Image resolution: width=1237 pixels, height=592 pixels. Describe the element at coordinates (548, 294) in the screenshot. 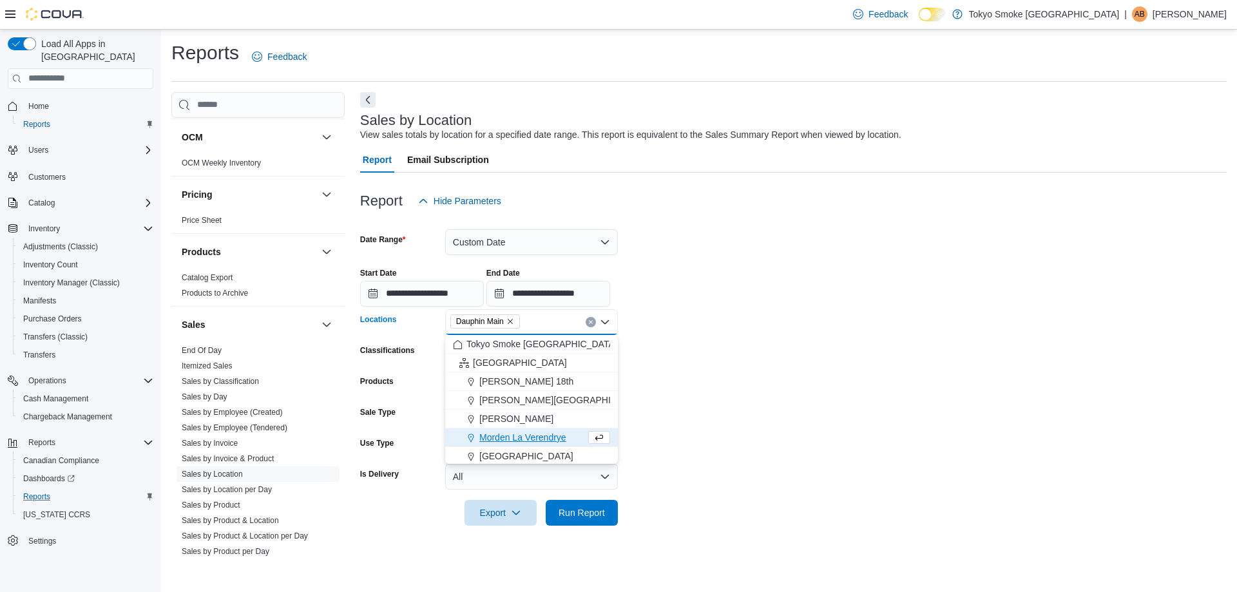

I see `input: Press the down key to open a popover containing a calendar.` at that location.